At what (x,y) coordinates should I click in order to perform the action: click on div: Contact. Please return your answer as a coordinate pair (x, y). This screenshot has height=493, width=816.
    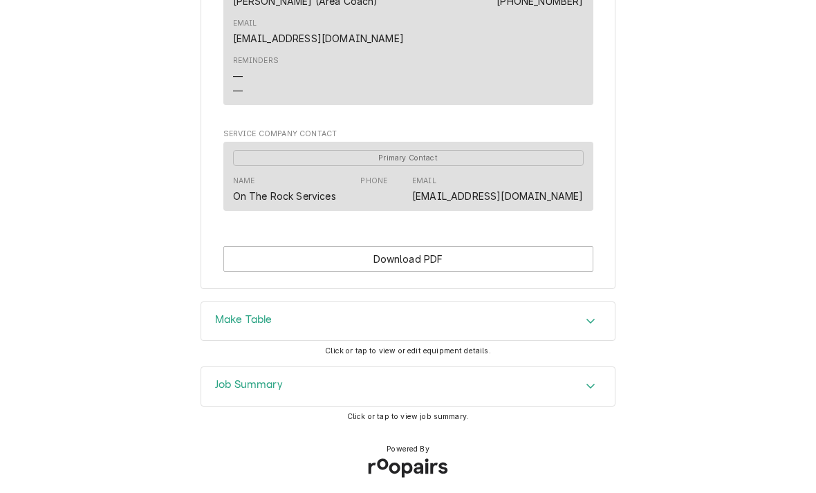
    Looking at the image, I should click on (408, 176).